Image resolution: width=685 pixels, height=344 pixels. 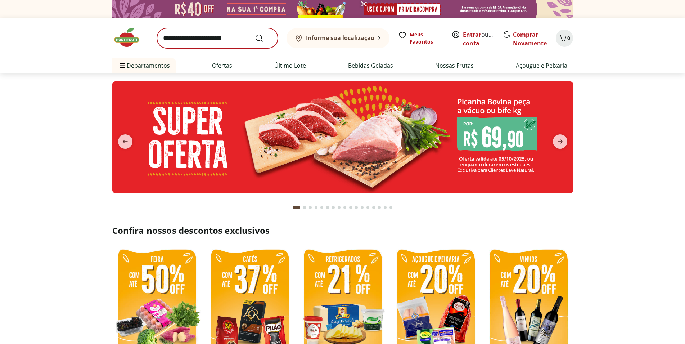 What do you see at coordinates (316, 207) in the screenshot?
I see `button: Go to page 4 from fs-carousel` at bounding box center [316, 207].